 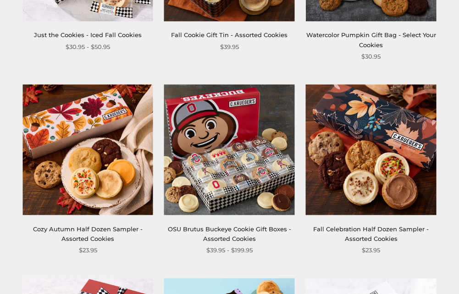 What do you see at coordinates (229, 47) in the screenshot?
I see `span: $39.95` at bounding box center [229, 47].